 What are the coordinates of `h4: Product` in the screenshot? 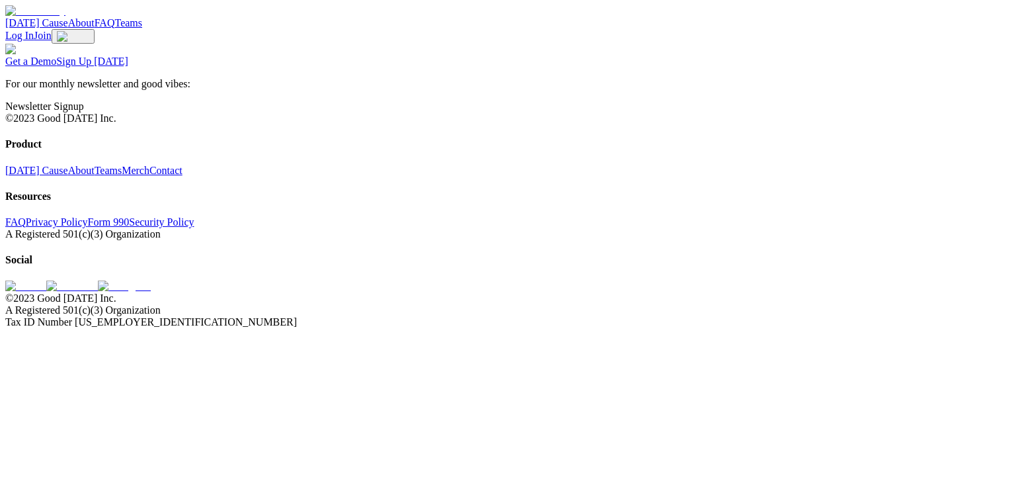 It's located at (507, 144).